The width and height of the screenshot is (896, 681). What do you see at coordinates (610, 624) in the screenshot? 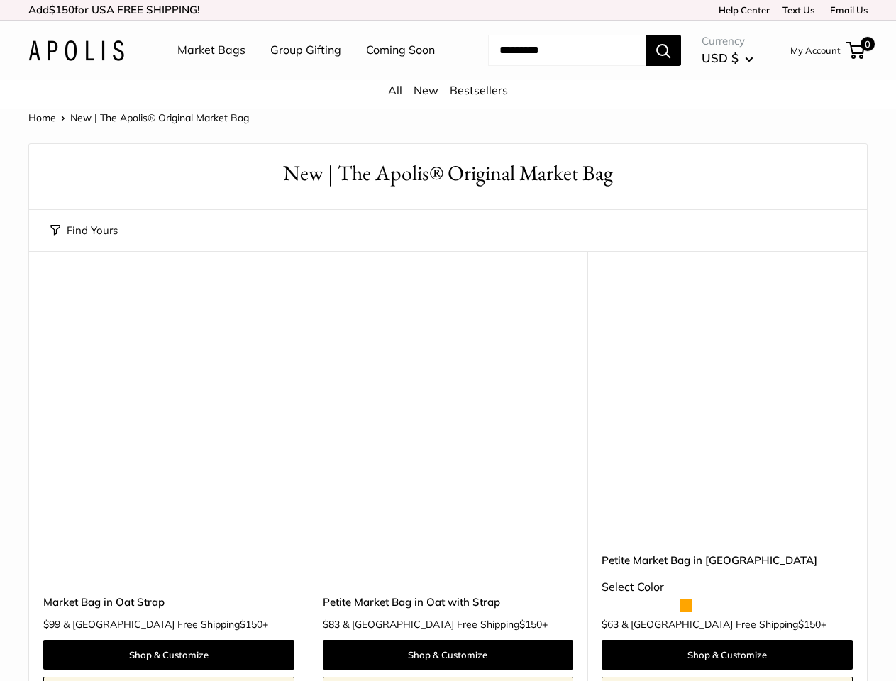
I see `span: $63` at bounding box center [610, 624].